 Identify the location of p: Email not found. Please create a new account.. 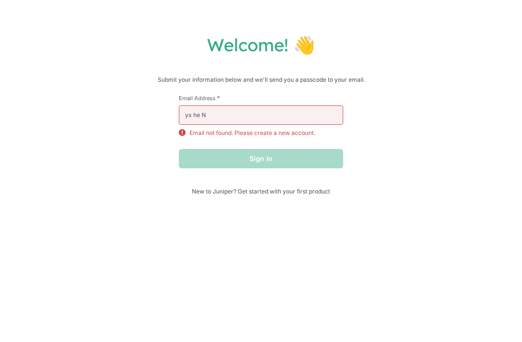
(253, 133).